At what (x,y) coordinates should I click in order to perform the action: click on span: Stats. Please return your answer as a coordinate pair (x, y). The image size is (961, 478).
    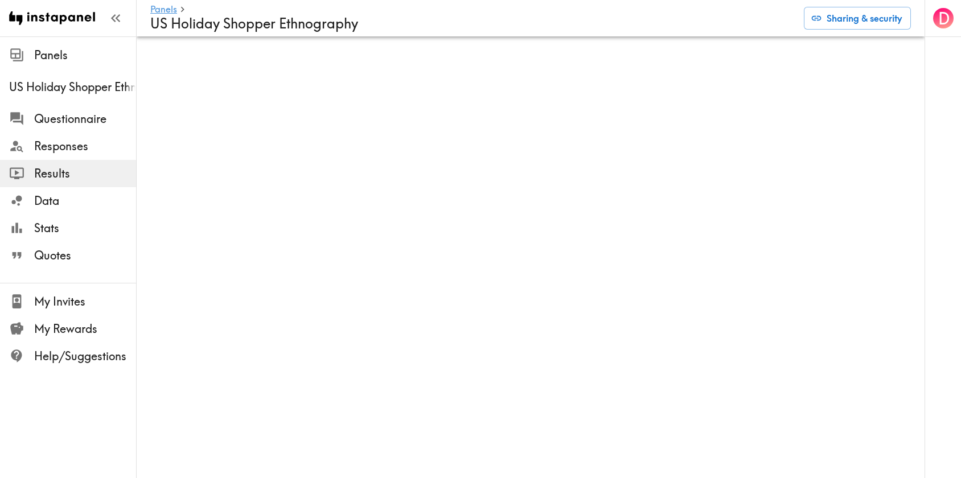
    Looking at the image, I should click on (85, 228).